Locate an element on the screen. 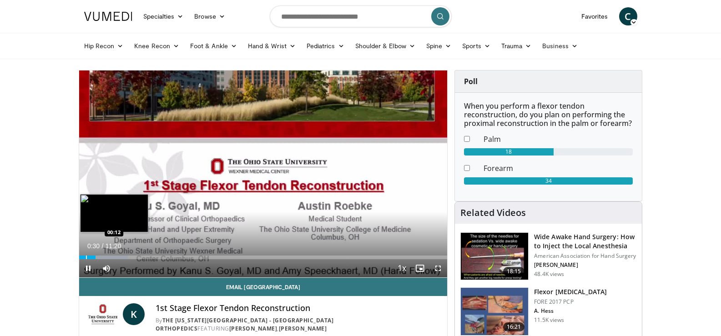  a: Hand & Wrist is located at coordinates (271, 46).